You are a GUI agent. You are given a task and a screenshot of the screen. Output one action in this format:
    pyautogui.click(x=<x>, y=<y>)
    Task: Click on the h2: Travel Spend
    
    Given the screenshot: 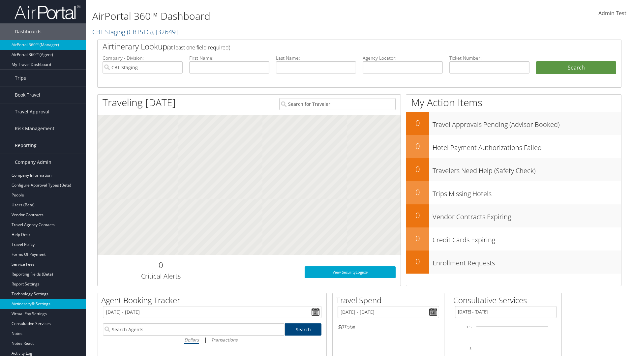 What is the action you would take?
    pyautogui.click(x=390, y=300)
    